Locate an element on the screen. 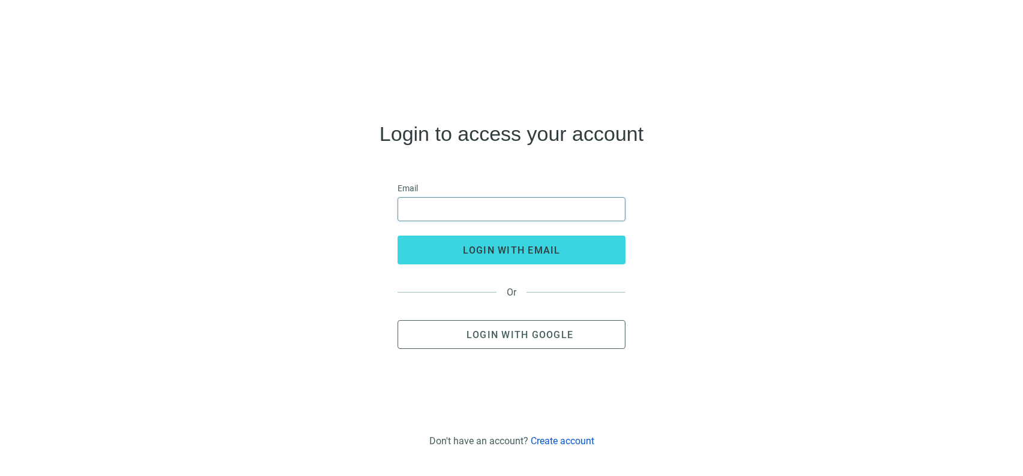 This screenshot has height=476, width=1023. span: login with email is located at coordinates (511, 250).